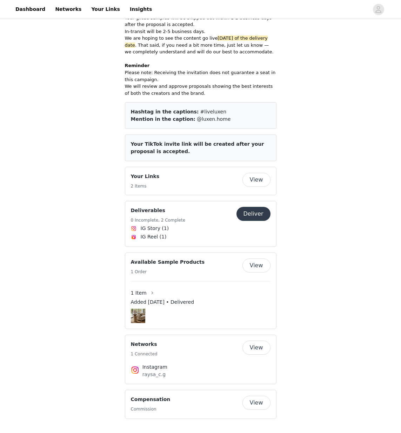 The image size is (401, 433). I want to click on div: Available Sample Products, so click(201, 290).